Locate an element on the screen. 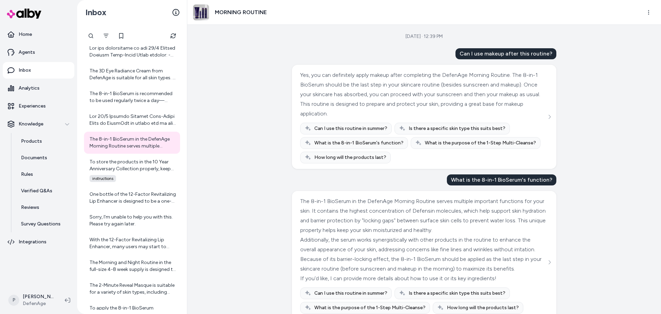 Image resolution: width=661 pixels, height=314 pixels. a: Products is located at coordinates (44, 141).